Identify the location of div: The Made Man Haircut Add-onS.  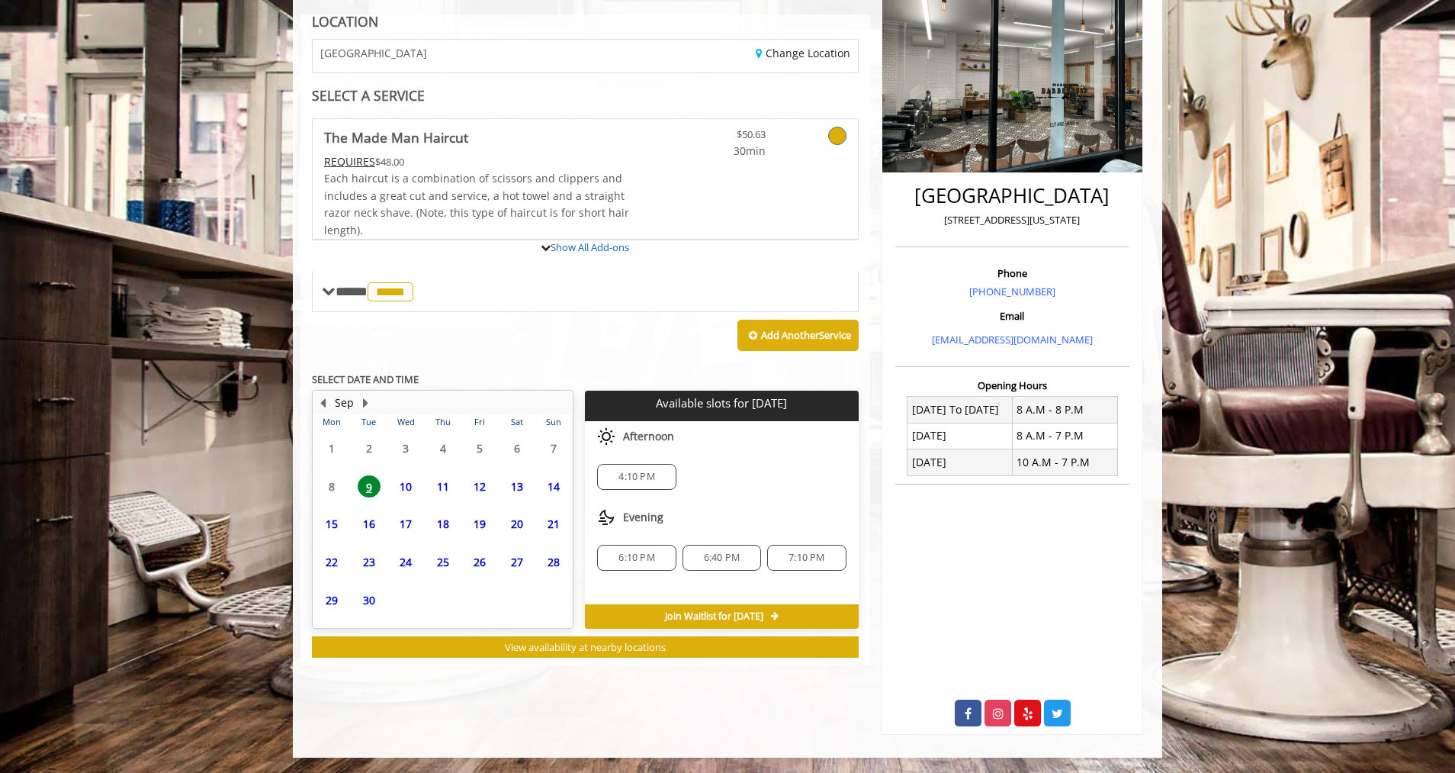
(585, 239).